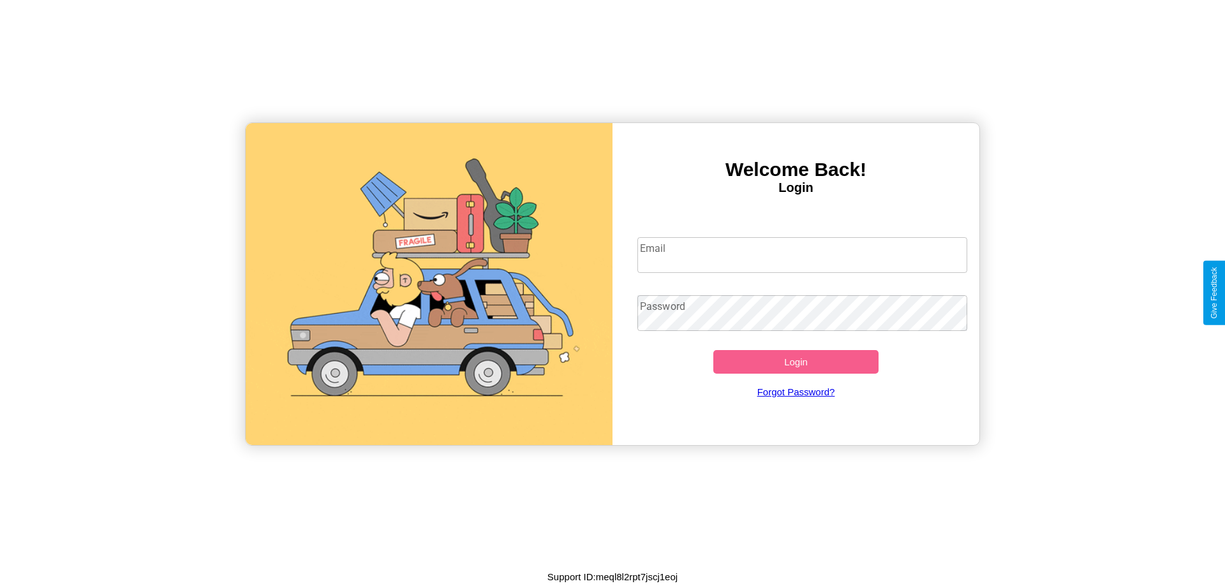  Describe the element at coordinates (796, 188) in the screenshot. I see `h4: Login` at that location.